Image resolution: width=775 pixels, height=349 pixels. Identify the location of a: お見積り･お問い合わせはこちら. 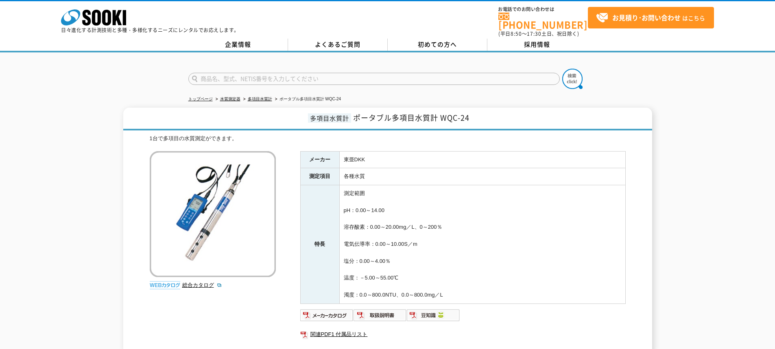
(651, 17).